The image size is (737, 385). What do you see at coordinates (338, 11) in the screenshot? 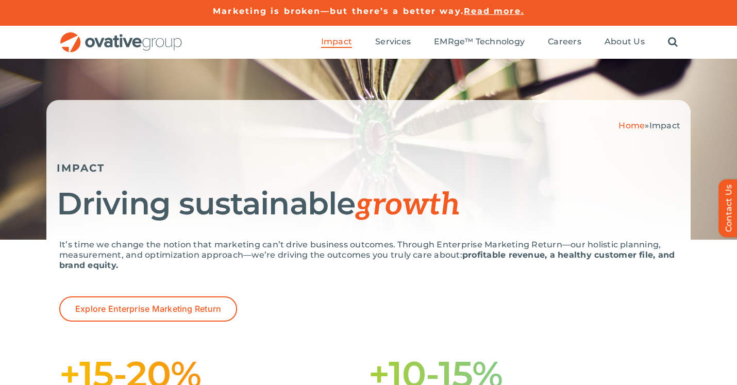
I see `a: Marketing is broken—but there’s a better way.` at bounding box center [338, 11].